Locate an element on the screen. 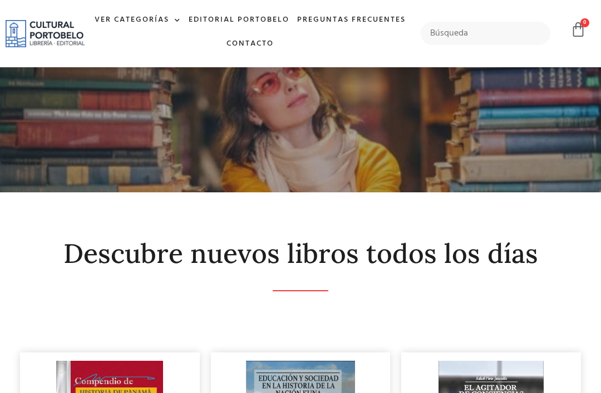  a: Preguntas frecuentes is located at coordinates (351, 20).